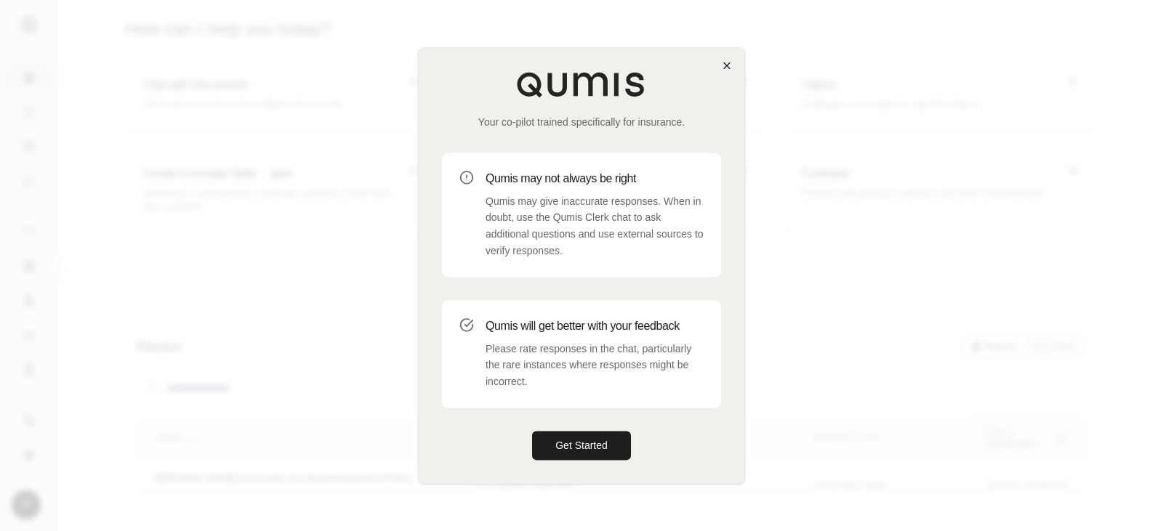 This screenshot has width=1163, height=531. I want to click on p: Please rate responses in the chat, particularly the rare instances where responses might be incor..., so click(595, 366).